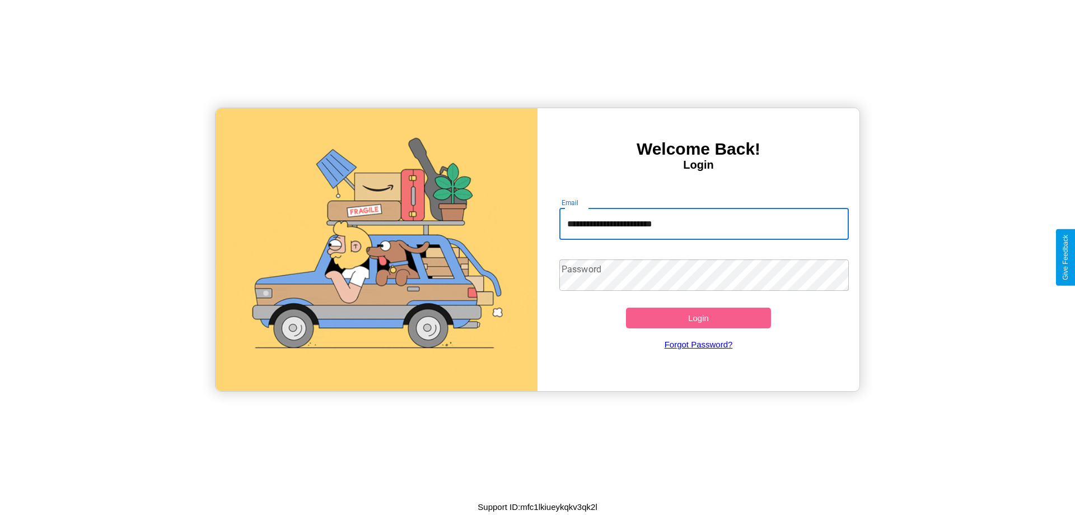 This screenshot has width=1075, height=515. I want to click on label: Email, so click(570, 202).